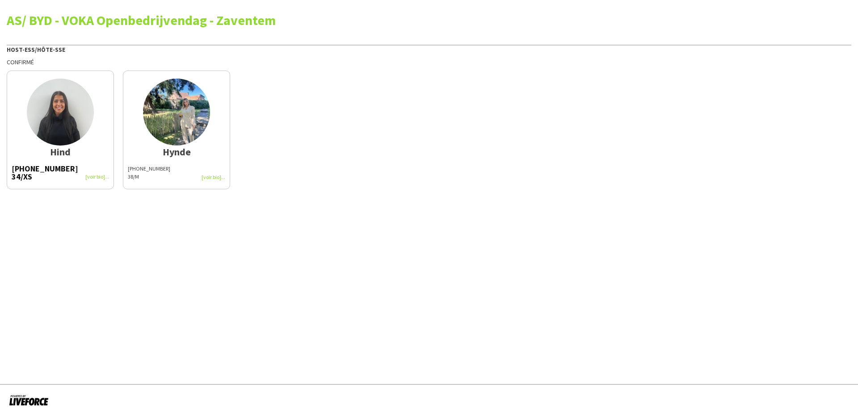  What do you see at coordinates (22, 176) in the screenshot?
I see `span: 34/XS` at bounding box center [22, 176].